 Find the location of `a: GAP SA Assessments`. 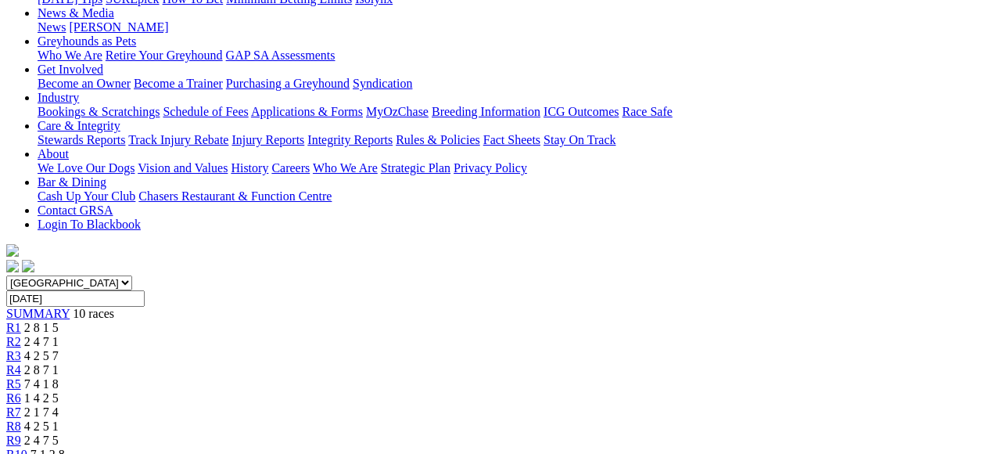

a: GAP SA Assessments is located at coordinates (281, 55).